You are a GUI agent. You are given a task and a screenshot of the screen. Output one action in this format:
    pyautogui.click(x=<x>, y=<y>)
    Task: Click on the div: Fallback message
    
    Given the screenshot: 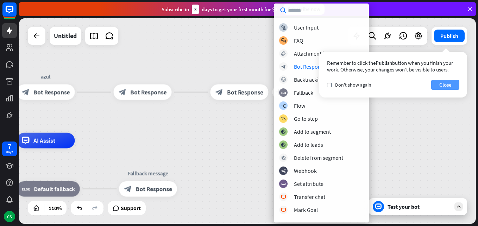 What is the action you would take?
    pyautogui.click(x=148, y=174)
    